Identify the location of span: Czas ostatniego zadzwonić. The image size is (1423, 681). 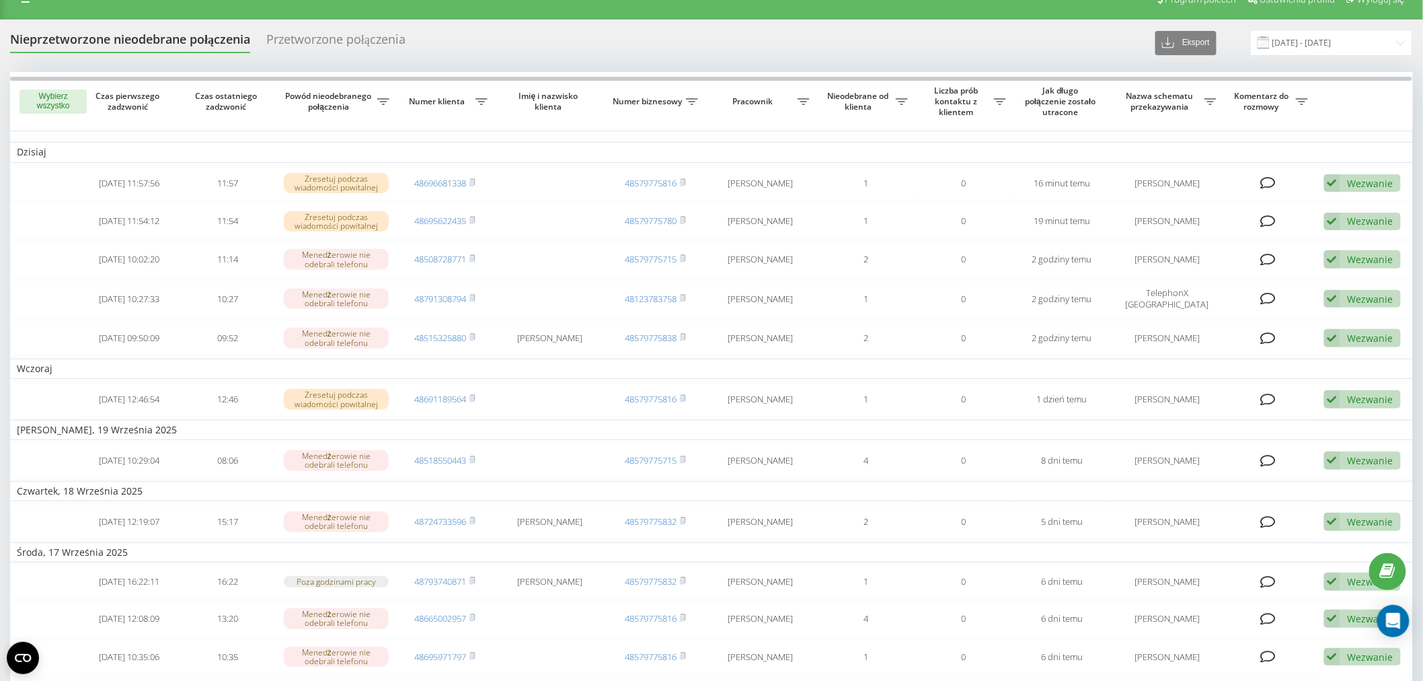
(227, 101).